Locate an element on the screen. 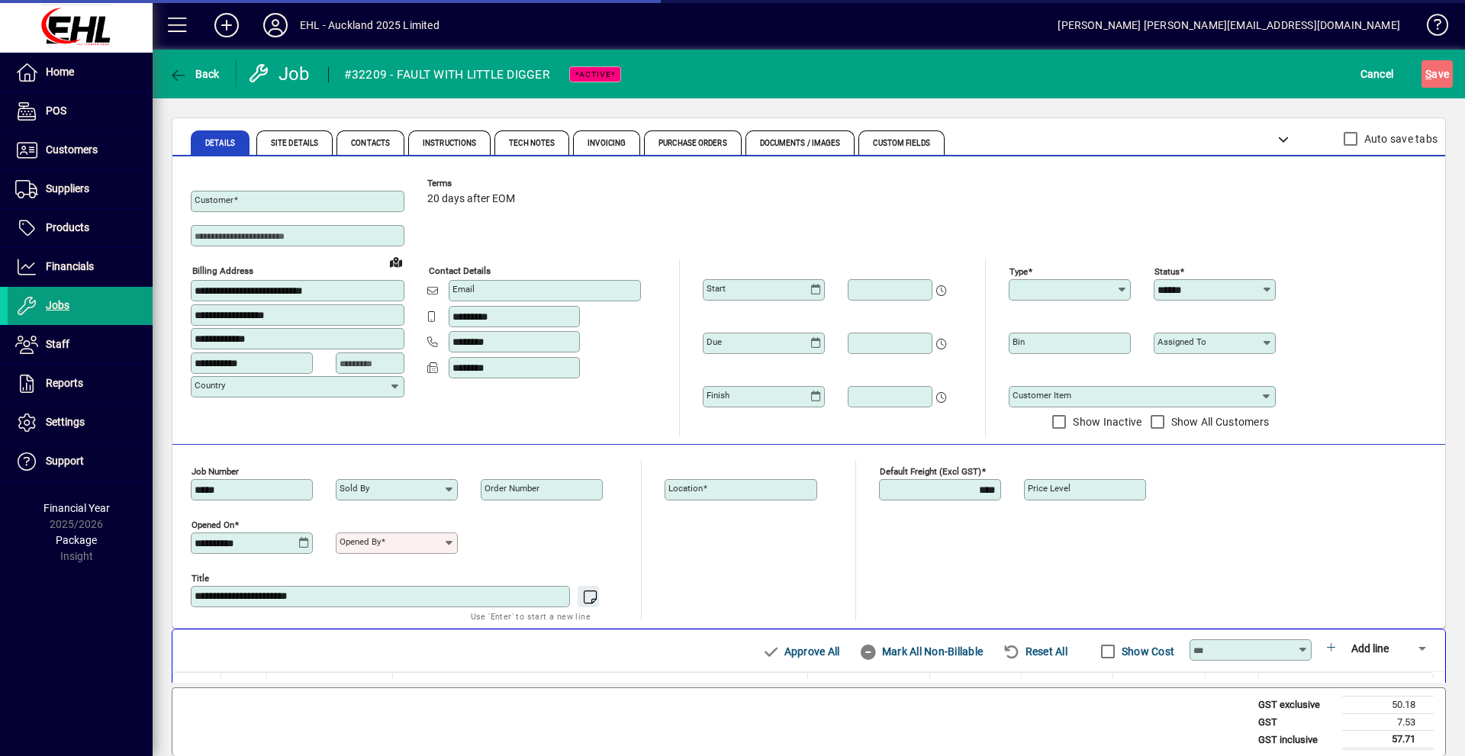  td: GST exclusive is located at coordinates (1296, 705).